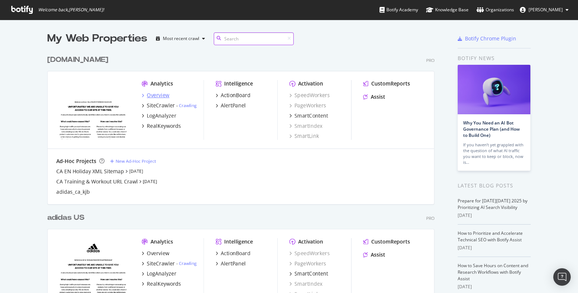 This screenshot has width=578, height=293. What do you see at coordinates (304, 136) in the screenshot?
I see `a: SmartLink` at bounding box center [304, 136].